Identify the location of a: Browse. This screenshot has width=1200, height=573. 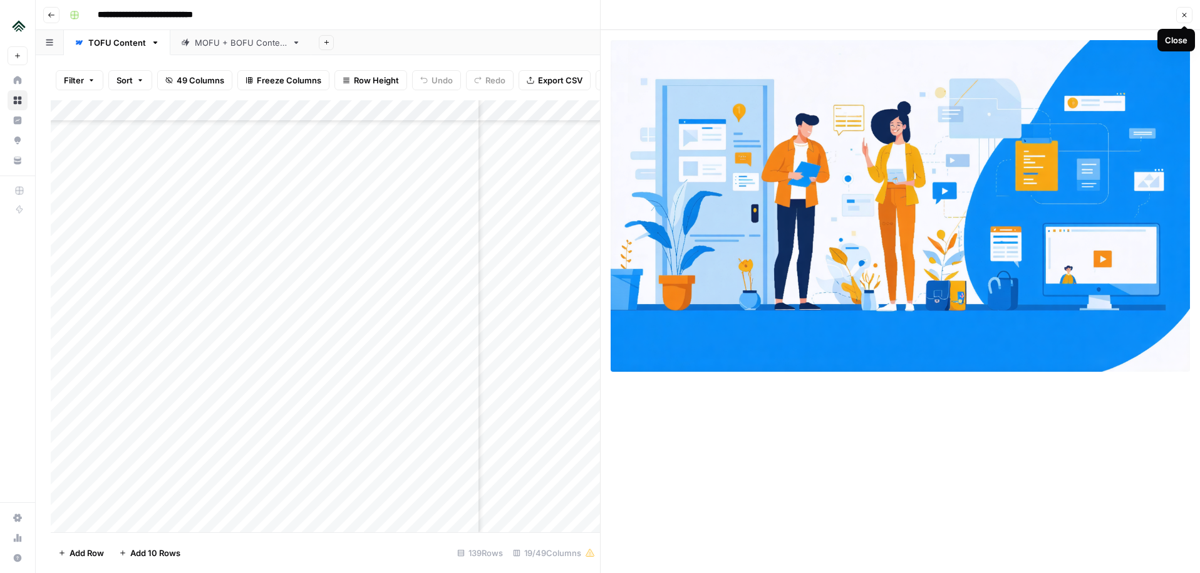
(18, 100).